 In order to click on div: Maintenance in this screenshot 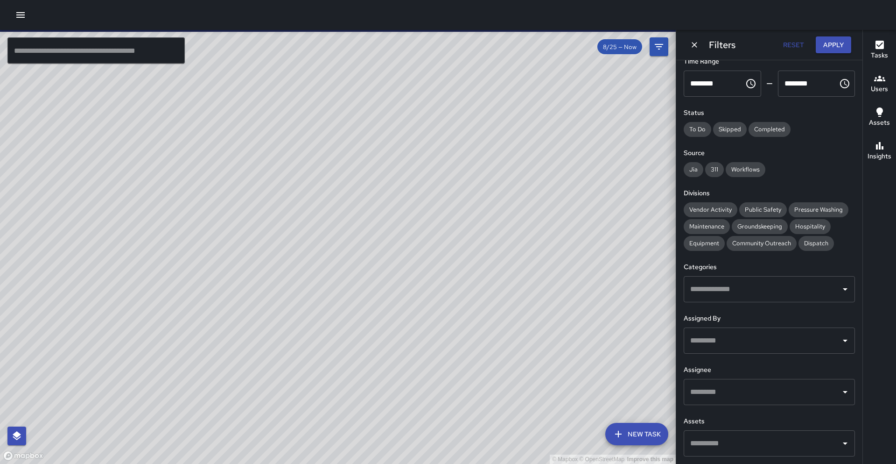, I will do `click(707, 226)`.